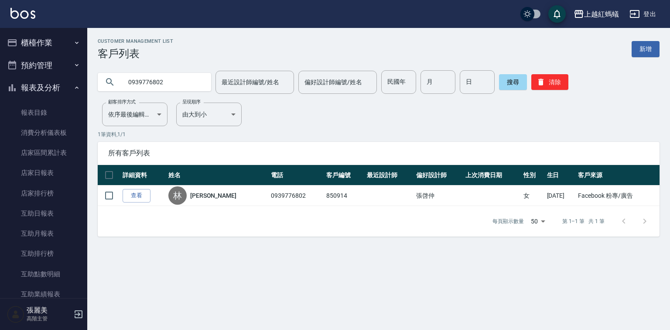 The width and height of the screenshot is (670, 330). Describe the element at coordinates (44, 193) in the screenshot. I see `a: 店家排行榜` at that location.